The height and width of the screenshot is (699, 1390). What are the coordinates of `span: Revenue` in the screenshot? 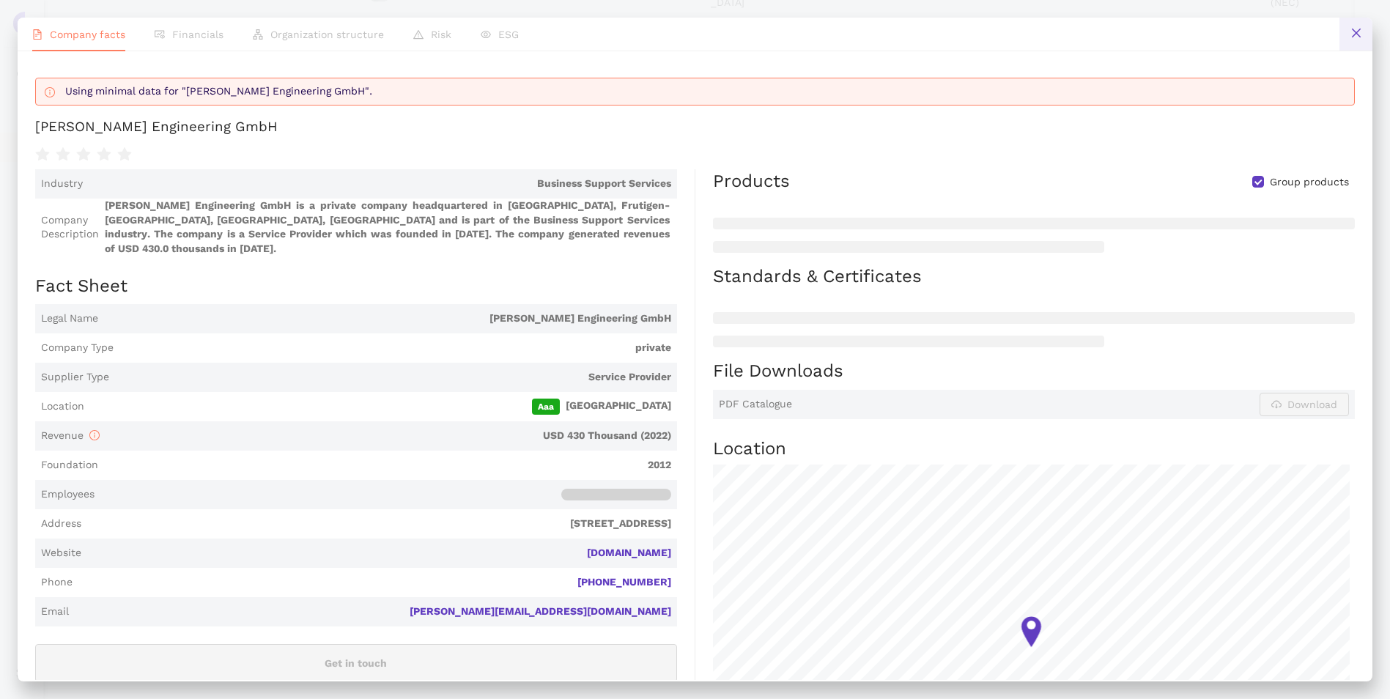 It's located at (70, 435).